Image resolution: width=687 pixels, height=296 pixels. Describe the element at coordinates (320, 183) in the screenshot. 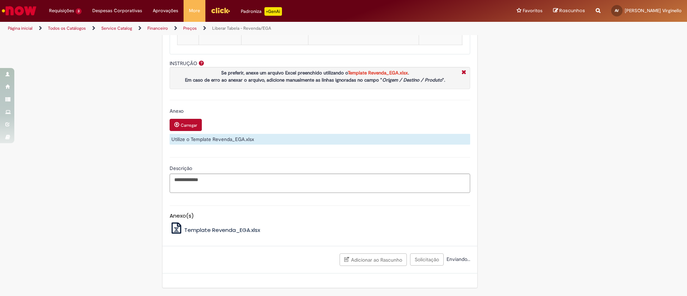

I see `textarea: Descrição` at that location.